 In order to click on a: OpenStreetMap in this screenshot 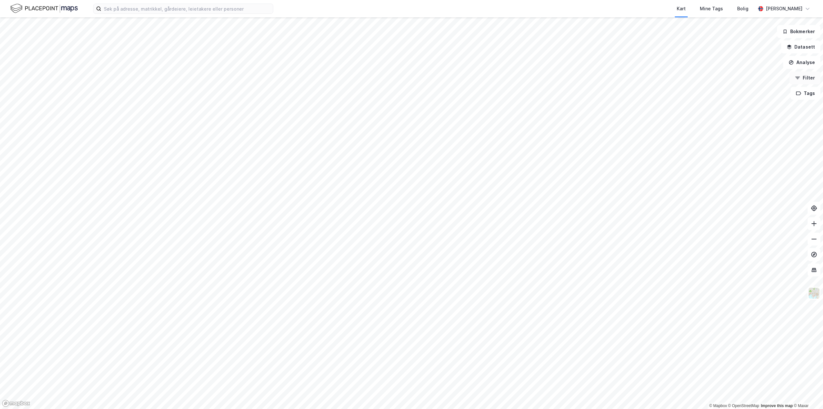, I will do `click(744, 405)`.